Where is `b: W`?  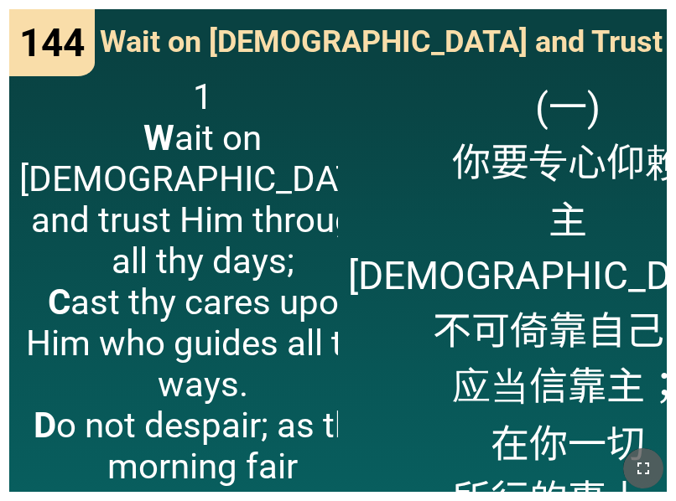
b: W is located at coordinates (158, 138).